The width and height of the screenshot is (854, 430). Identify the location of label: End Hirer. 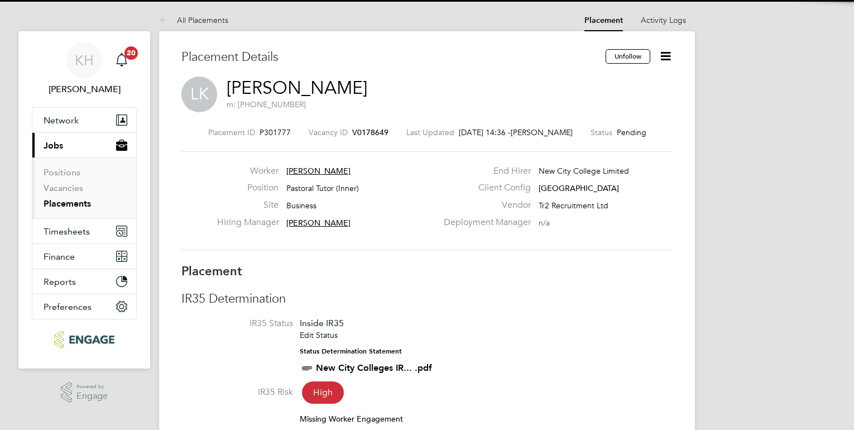
(484, 171).